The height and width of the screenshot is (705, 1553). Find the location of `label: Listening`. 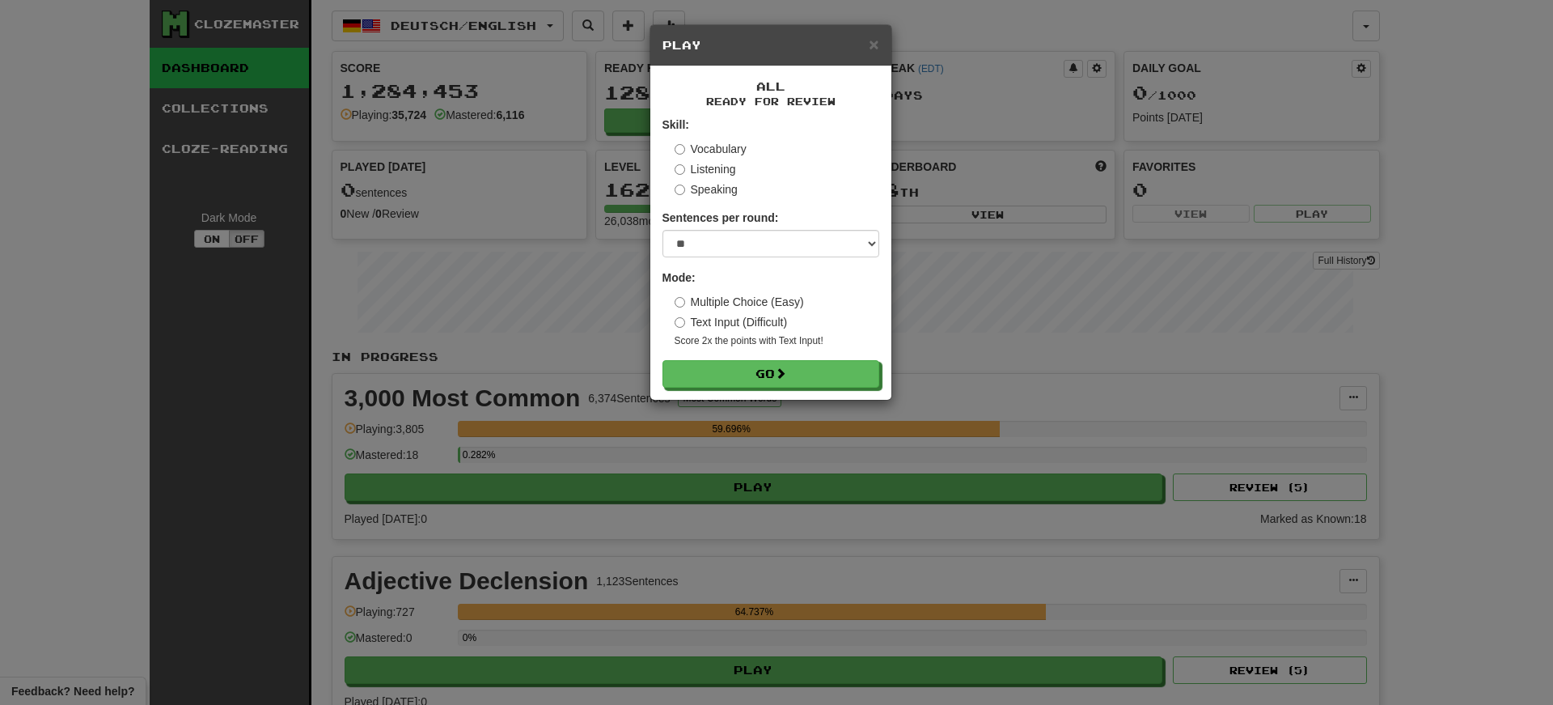

label: Listening is located at coordinates (705, 169).